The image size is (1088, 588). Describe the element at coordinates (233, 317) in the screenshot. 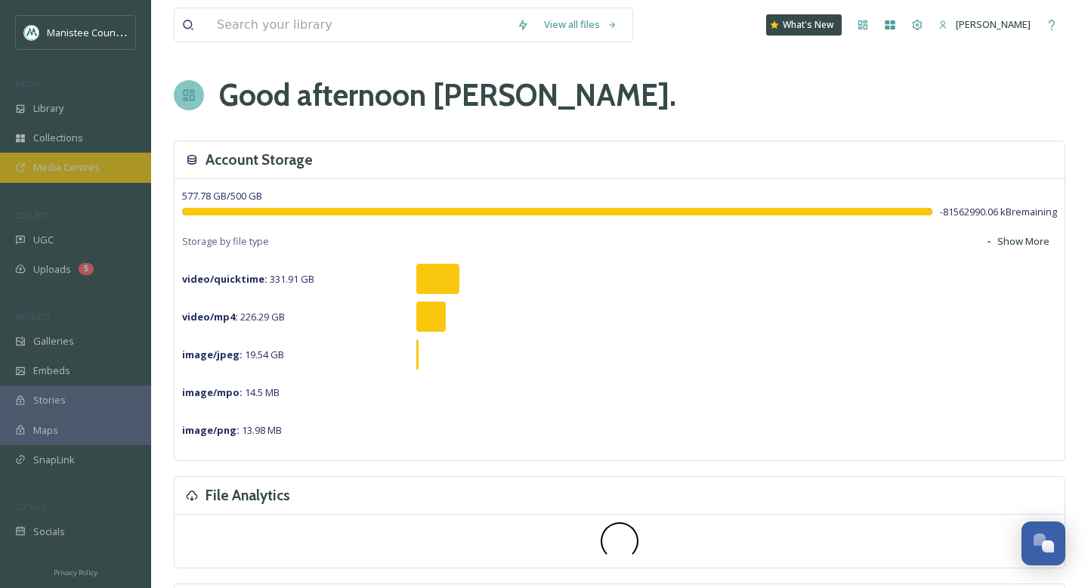

I see `span: 226.29 GB` at that location.